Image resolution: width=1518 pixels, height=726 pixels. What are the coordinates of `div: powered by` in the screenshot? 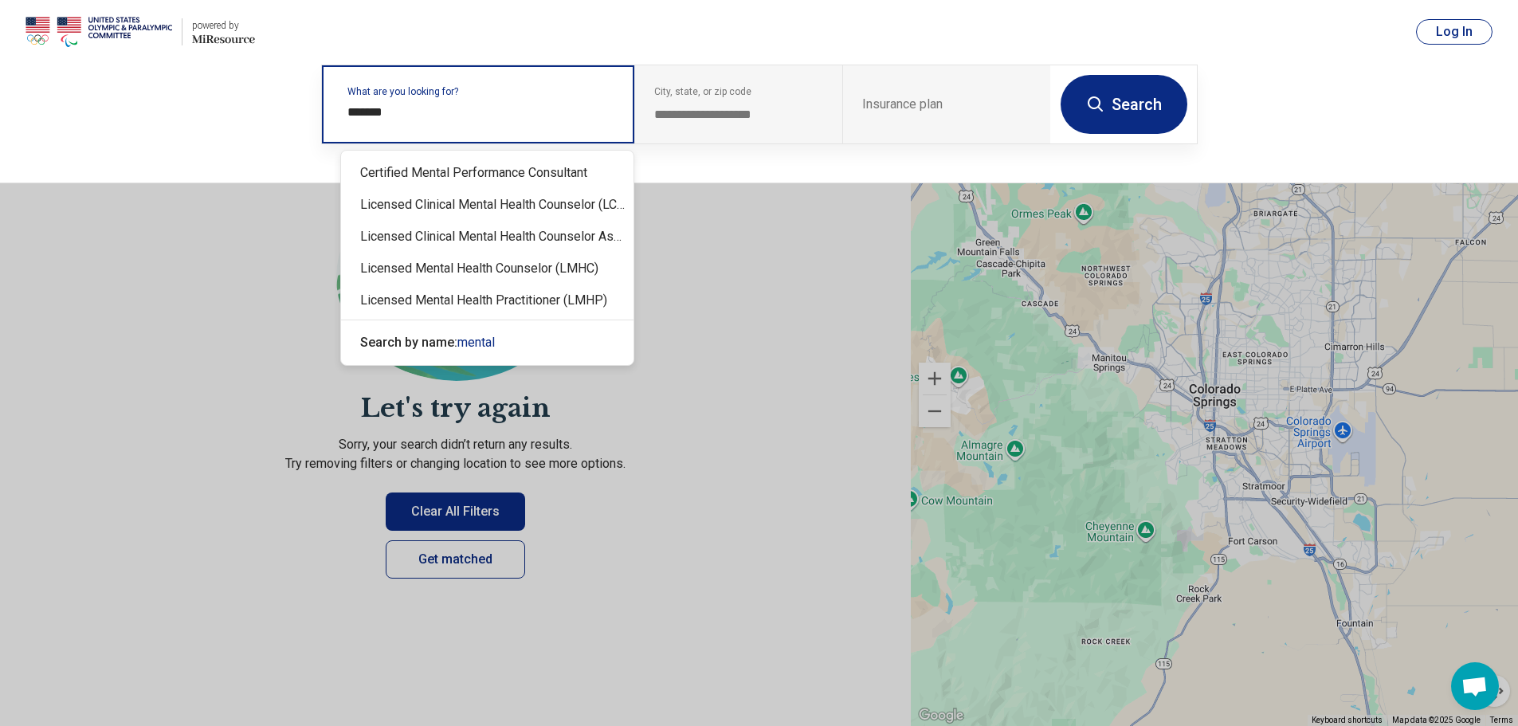 It's located at (223, 25).